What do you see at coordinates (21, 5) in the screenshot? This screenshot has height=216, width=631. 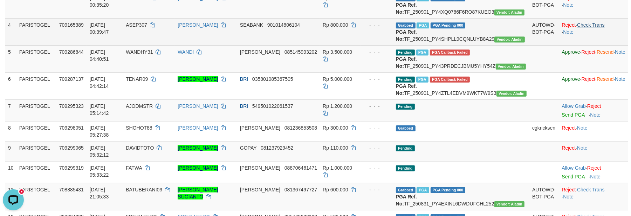 I see `div: new message indicator` at bounding box center [21, 5].